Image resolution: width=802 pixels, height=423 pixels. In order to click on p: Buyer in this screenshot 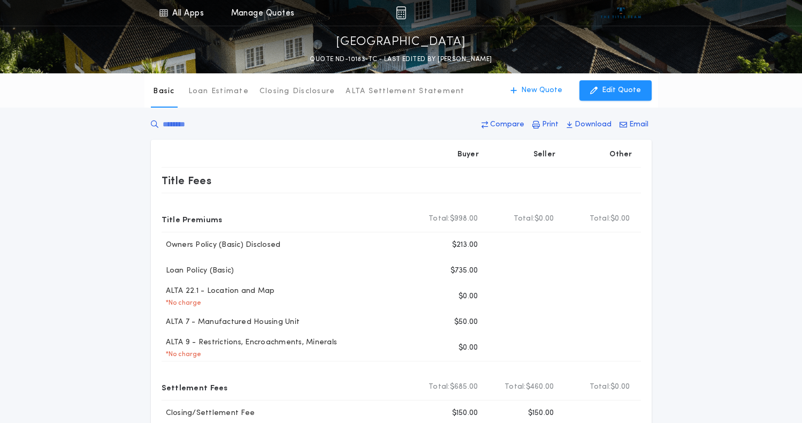, I will do `click(468, 155)`.